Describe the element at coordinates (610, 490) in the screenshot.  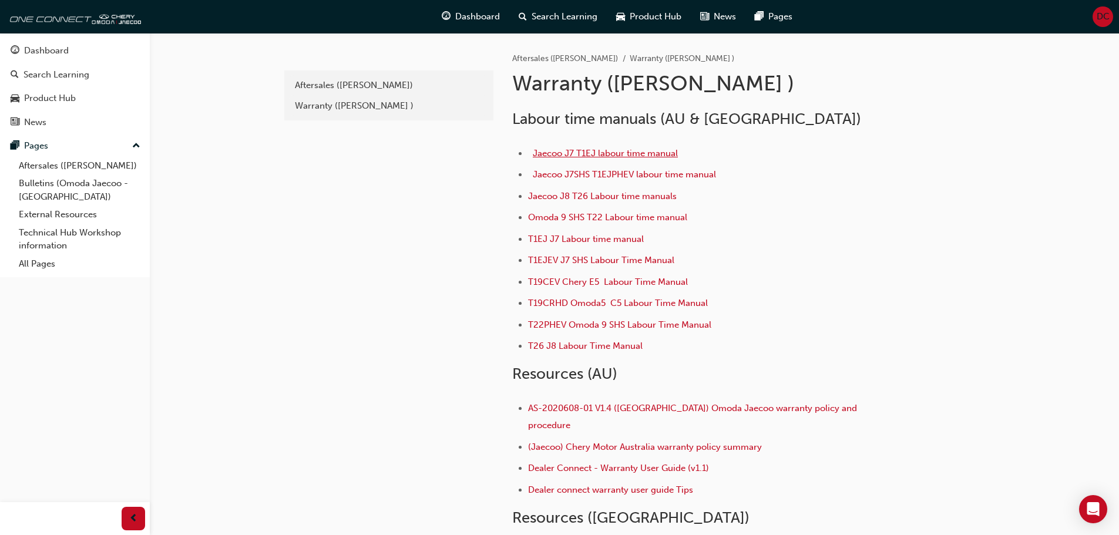
I see `span: Dealer connect warranty user guide Tips` at that location.